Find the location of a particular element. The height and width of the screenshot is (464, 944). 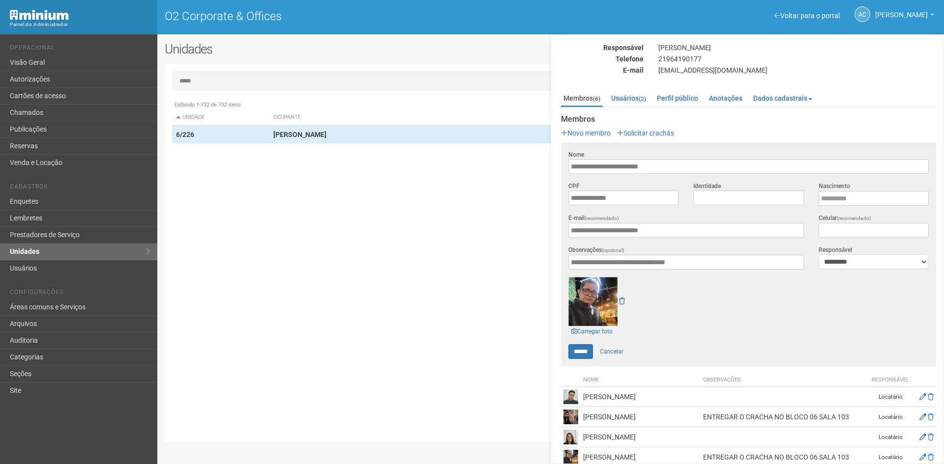

div: Responsável is located at coordinates (602, 48).